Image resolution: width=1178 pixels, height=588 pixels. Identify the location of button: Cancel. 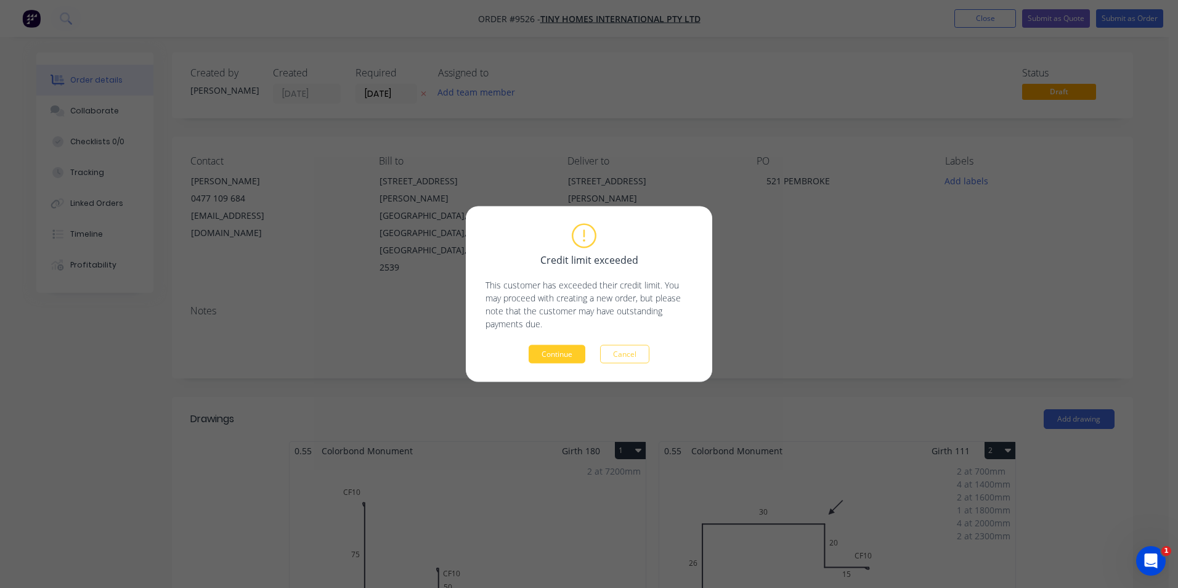
(625, 354).